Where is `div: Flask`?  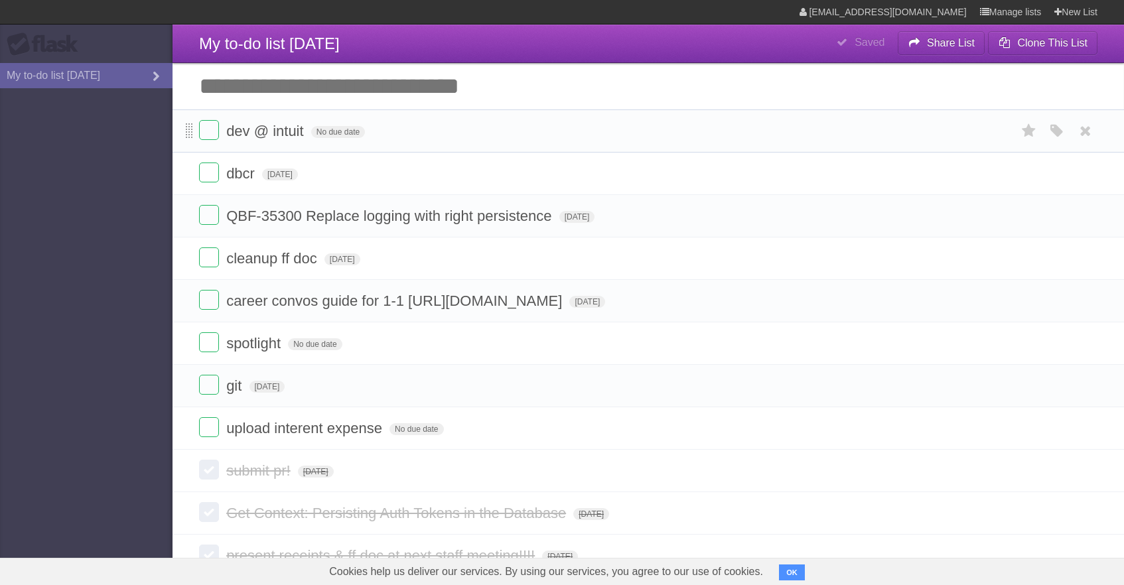
div: Flask is located at coordinates (46, 44).